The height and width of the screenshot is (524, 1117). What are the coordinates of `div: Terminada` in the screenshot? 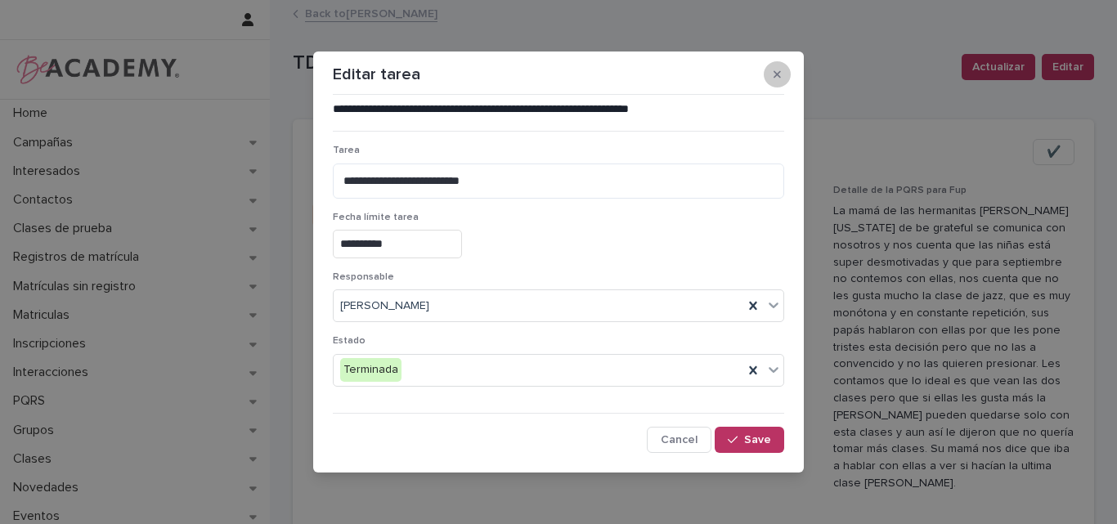 It's located at (370, 370).